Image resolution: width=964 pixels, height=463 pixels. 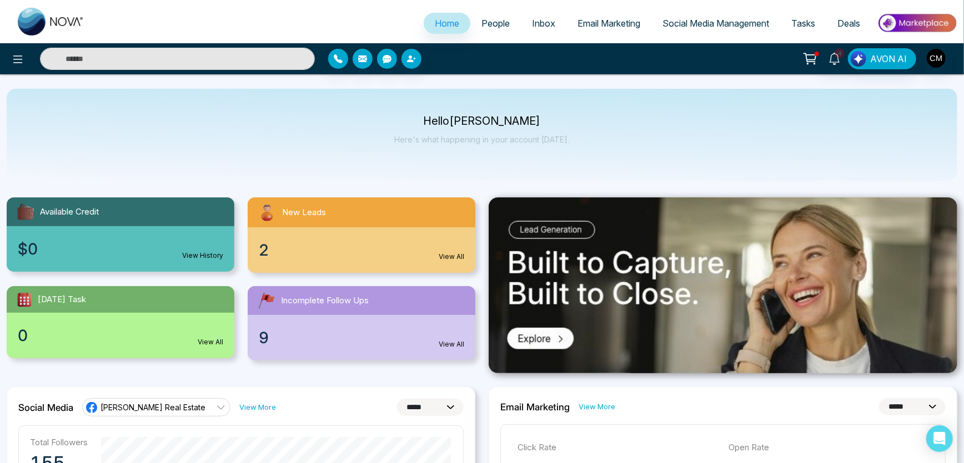 What do you see at coordinates (361, 235) in the screenshot?
I see `a: New Leads2View All` at bounding box center [361, 235].